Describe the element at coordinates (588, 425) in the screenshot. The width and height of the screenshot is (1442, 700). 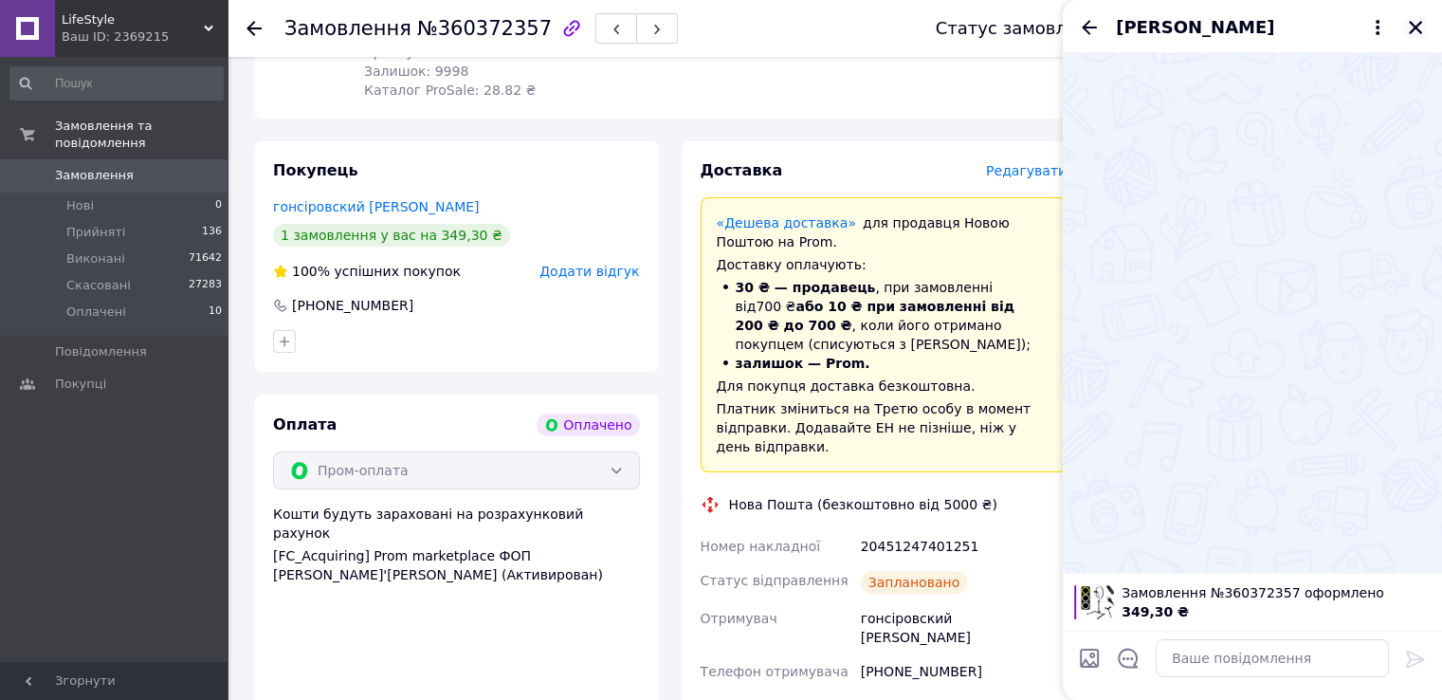
I see `div: Оплачено` at that location.